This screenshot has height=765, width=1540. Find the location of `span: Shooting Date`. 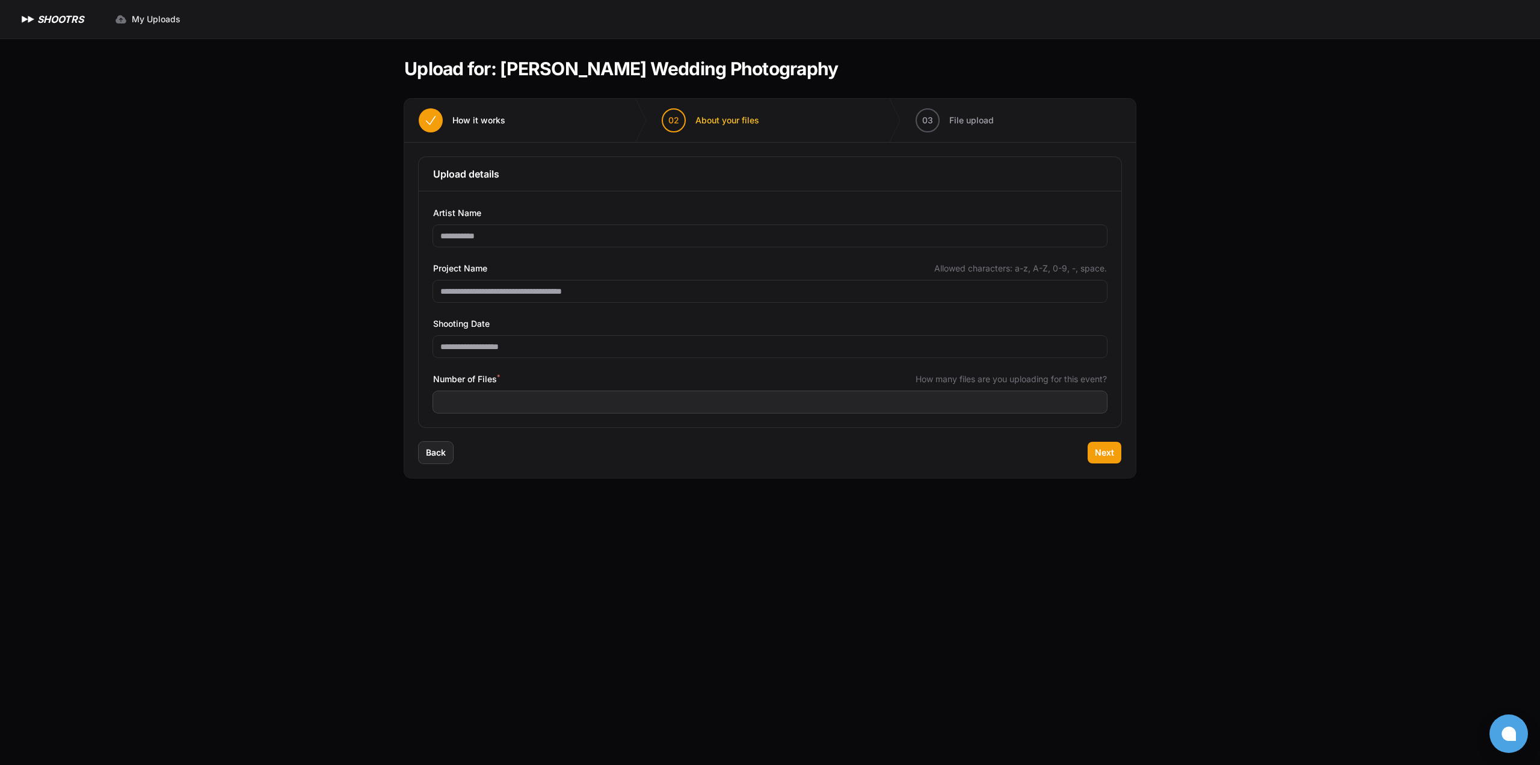

span: Shooting Date is located at coordinates (461, 324).